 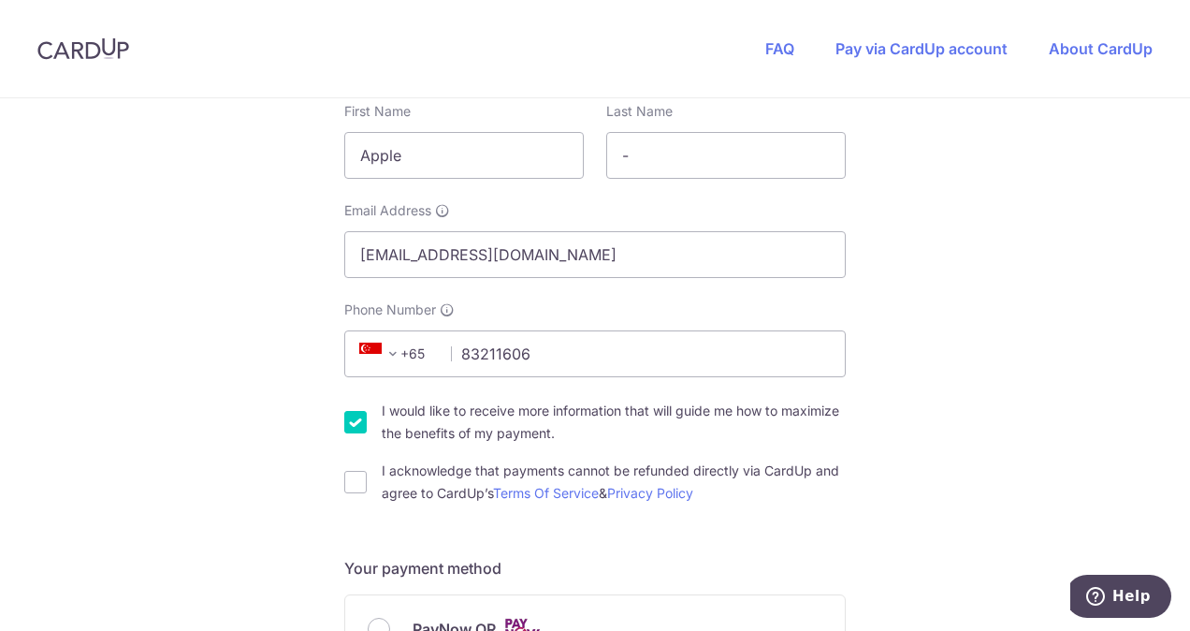 What do you see at coordinates (779, 49) in the screenshot?
I see `a: FAQ` at bounding box center [779, 49].